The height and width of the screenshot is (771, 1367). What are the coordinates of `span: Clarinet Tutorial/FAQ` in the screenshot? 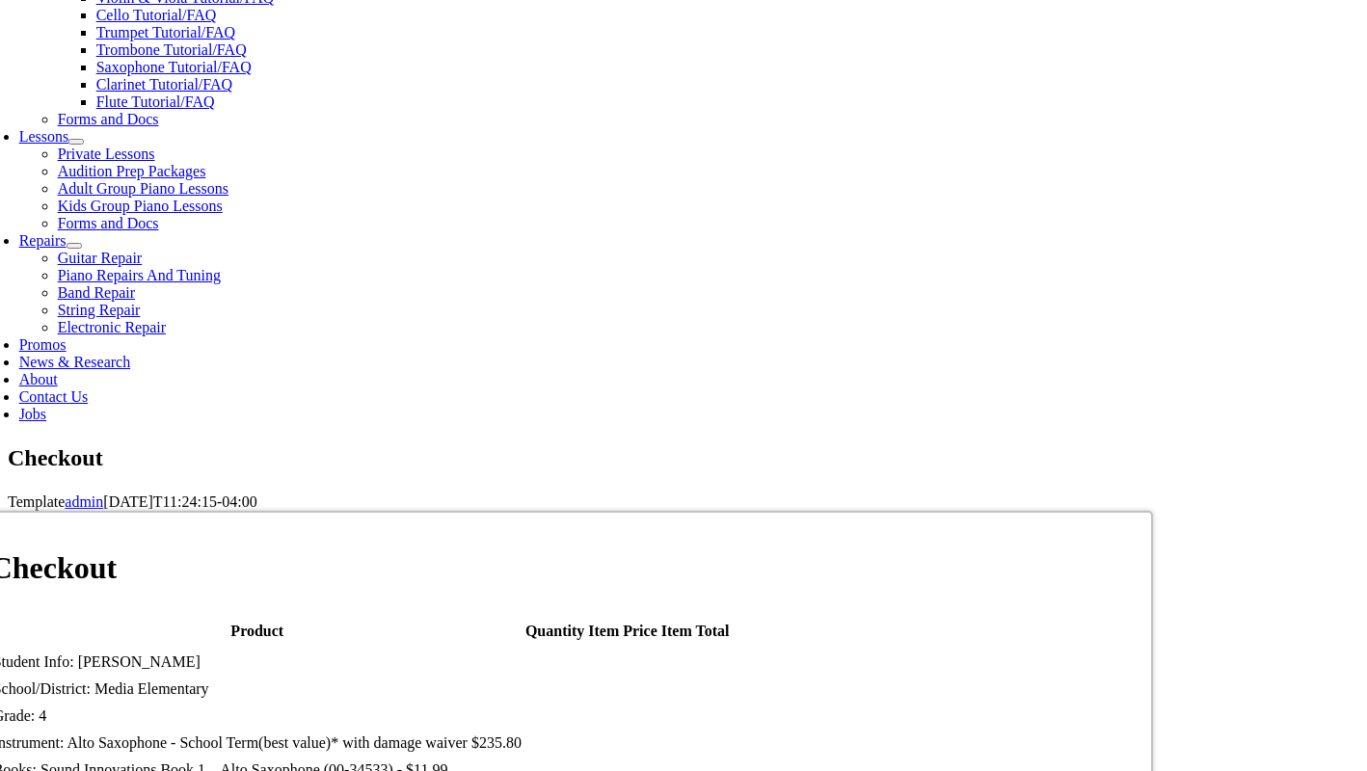 It's located at (165, 84).